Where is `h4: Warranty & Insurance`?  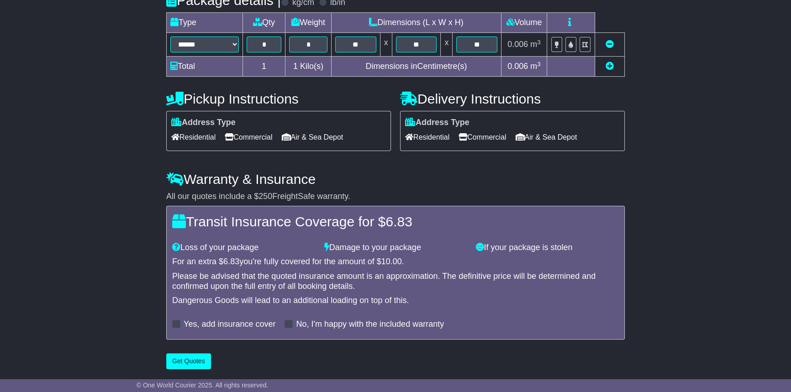 h4: Warranty & Insurance is located at coordinates (396, 179).